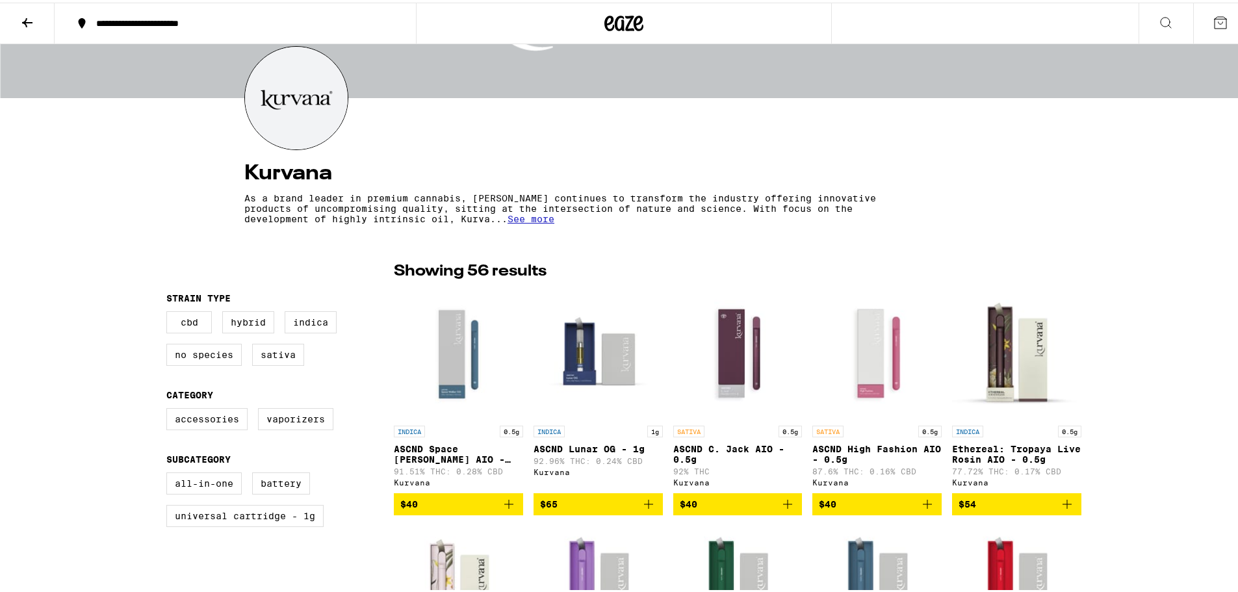 The height and width of the screenshot is (592, 1238). I want to click on p: ASCND High Fashion AIO - 0.5g, so click(877, 452).